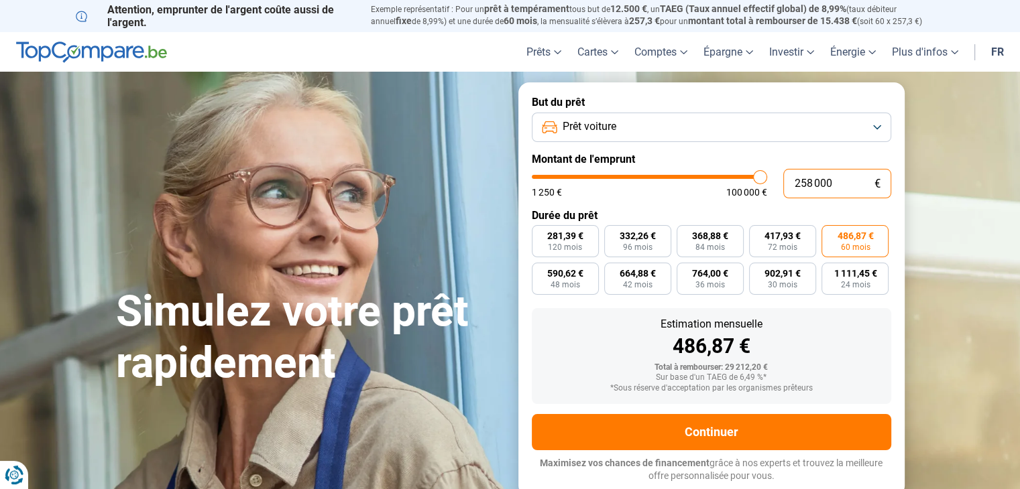 Image resolution: width=1020 pixels, height=489 pixels. I want to click on span: 30 mois, so click(782, 285).